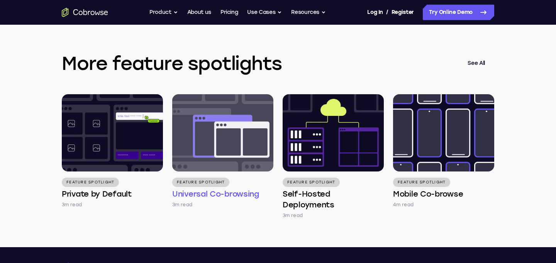  Describe the element at coordinates (199, 12) in the screenshot. I see `a: About us` at that location.